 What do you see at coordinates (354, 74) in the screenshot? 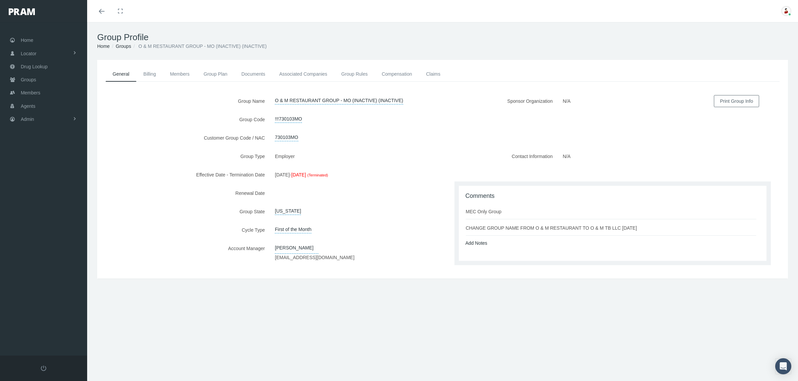
I see `a: Group Rules` at bounding box center [354, 74].